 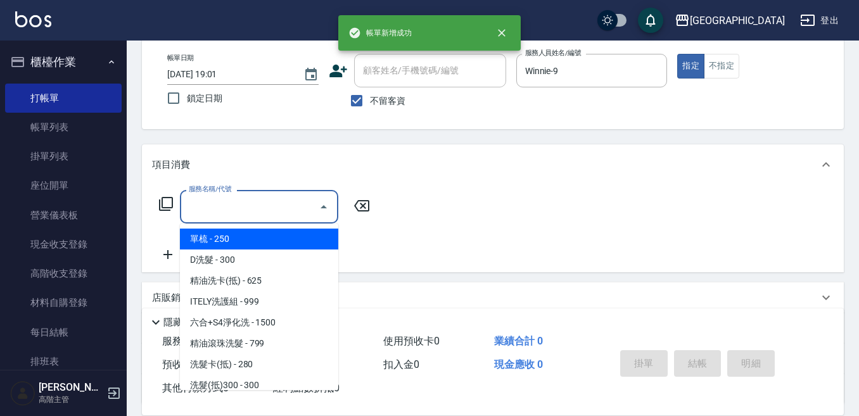 I want to click on span: 洗髮卡(抵) - 280, so click(x=259, y=364).